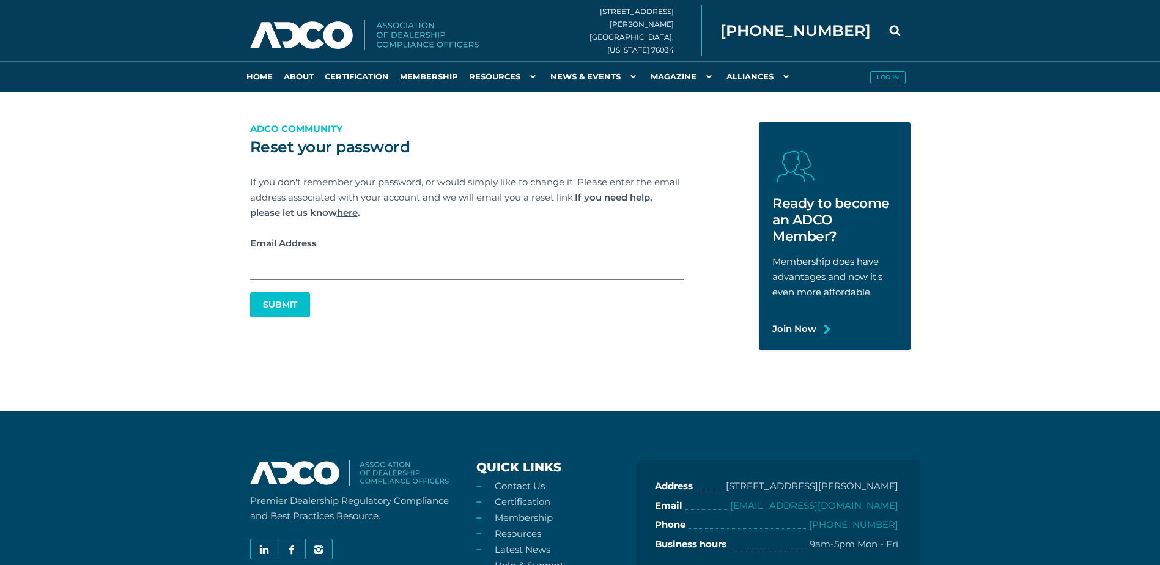 The image size is (1160, 565). What do you see at coordinates (467, 243) in the screenshot?
I see `label: Email Address` at bounding box center [467, 243].